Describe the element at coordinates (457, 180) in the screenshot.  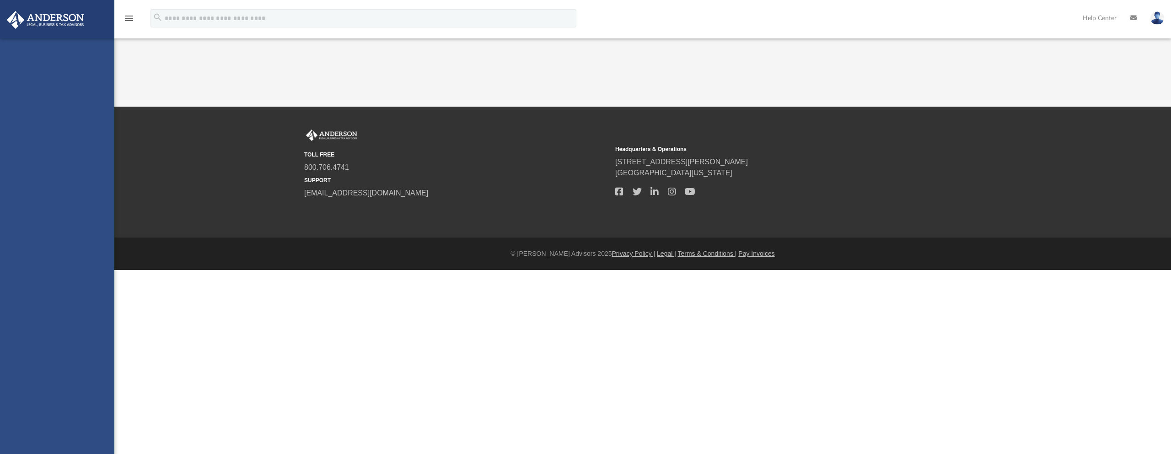
I see `small: SUPPORT` at that location.